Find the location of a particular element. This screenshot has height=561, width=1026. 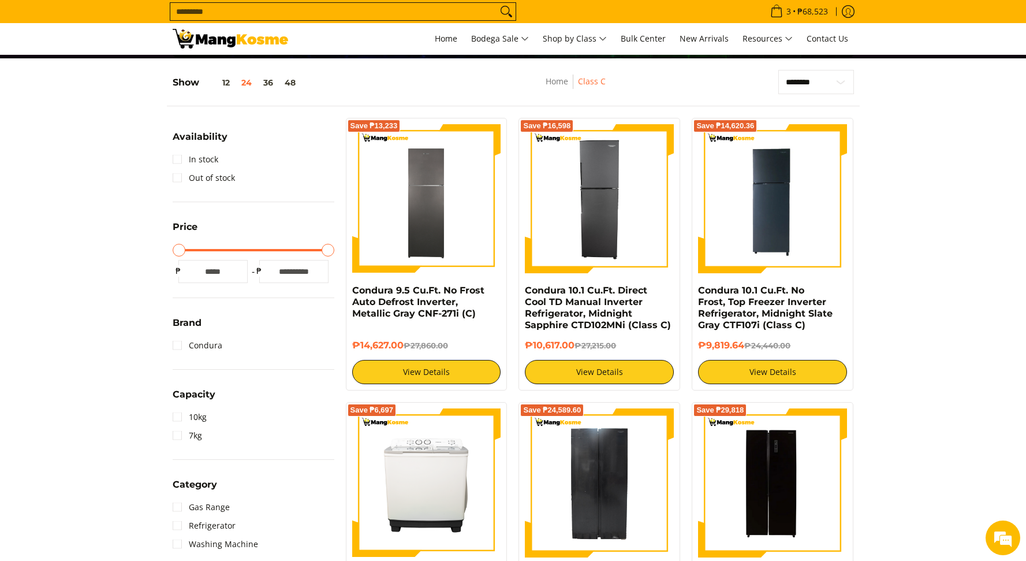

button: 24 is located at coordinates (247, 83).